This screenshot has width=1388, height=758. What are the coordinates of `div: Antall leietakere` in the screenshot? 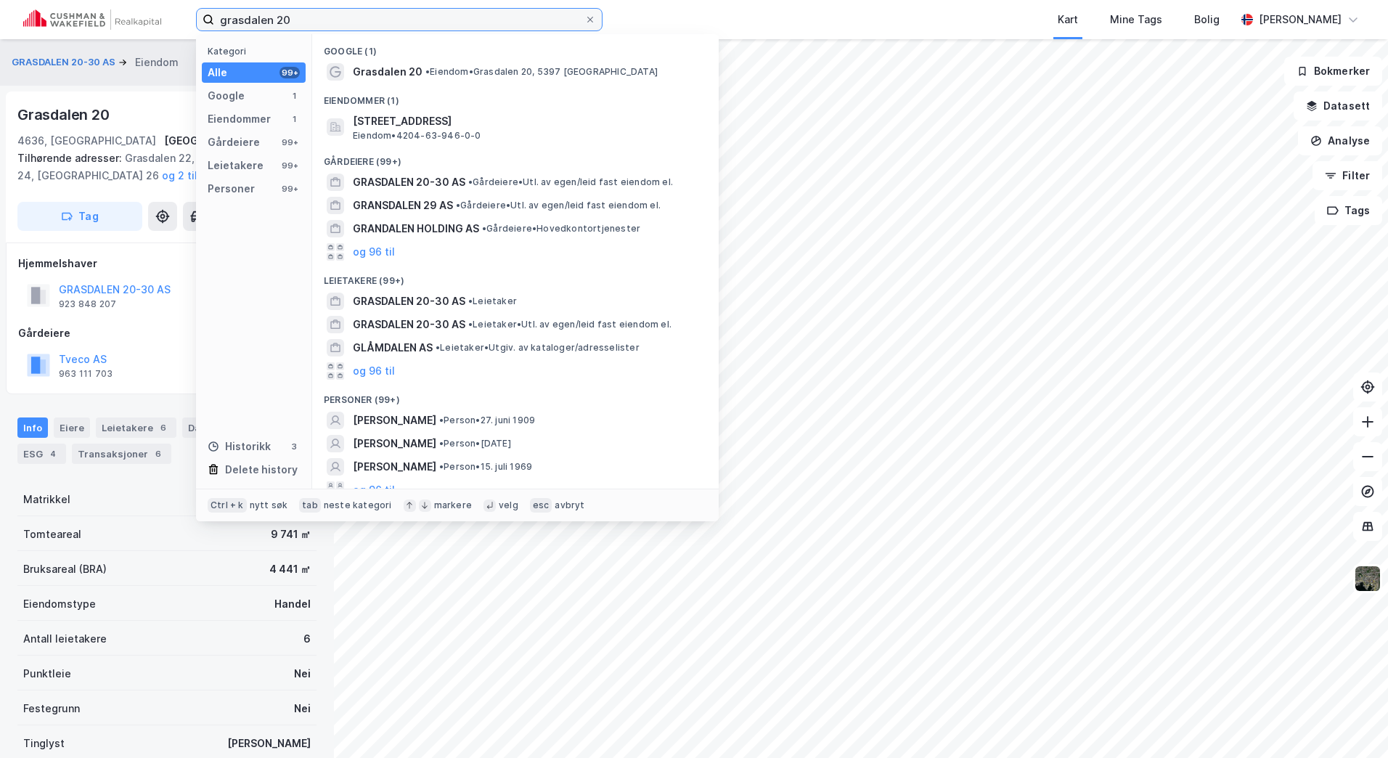 It's located at (65, 639).